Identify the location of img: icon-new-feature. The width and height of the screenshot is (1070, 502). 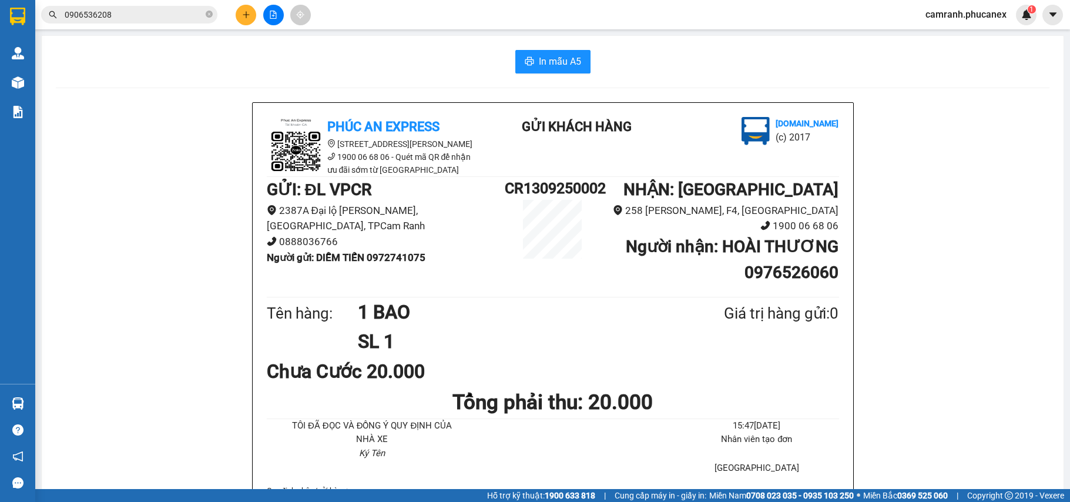
(1026, 15).